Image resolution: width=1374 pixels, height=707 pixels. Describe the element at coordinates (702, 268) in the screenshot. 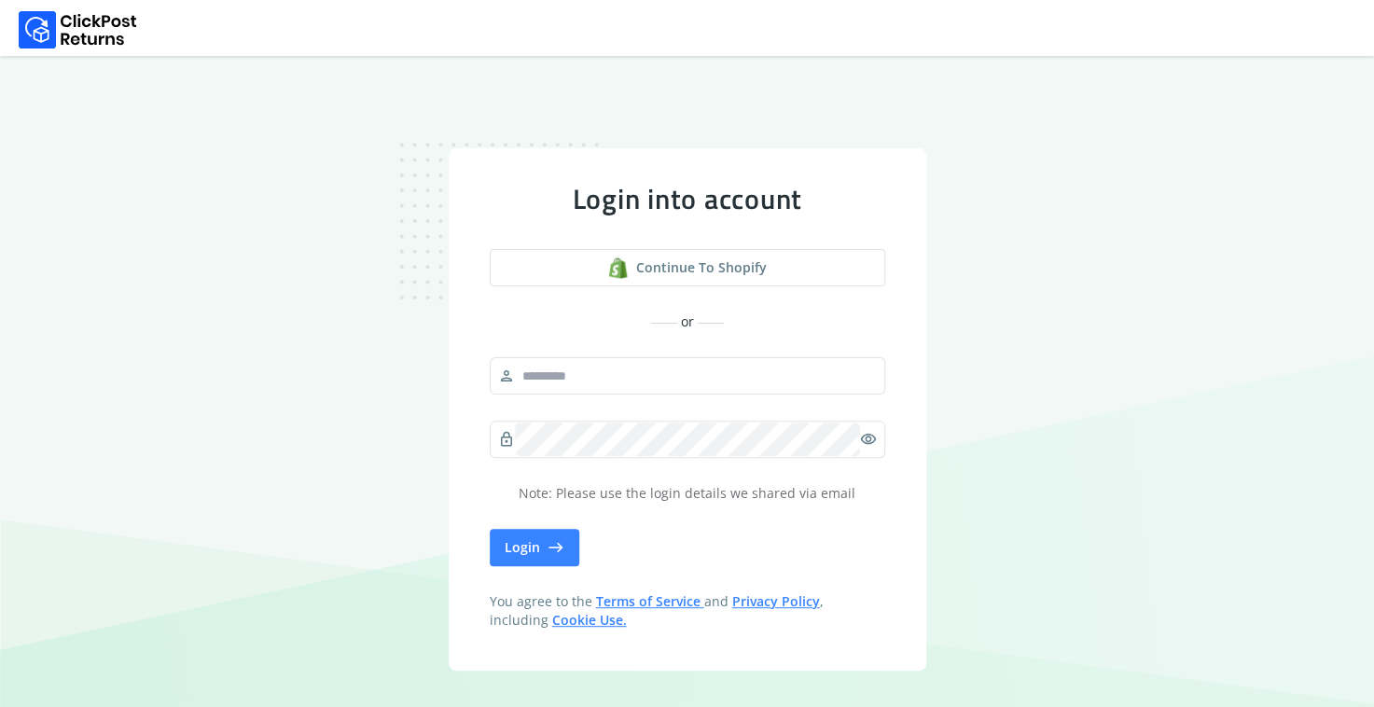

I see `span: Continue to shopify` at that location.